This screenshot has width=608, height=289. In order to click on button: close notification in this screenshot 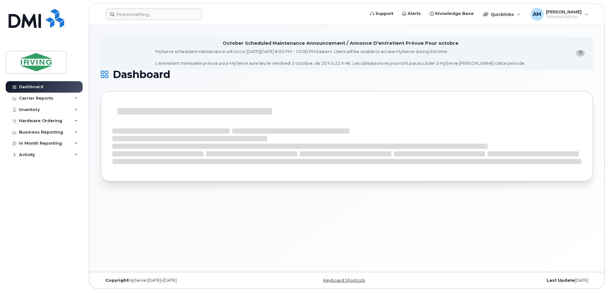, I will do `click(581, 53)`.